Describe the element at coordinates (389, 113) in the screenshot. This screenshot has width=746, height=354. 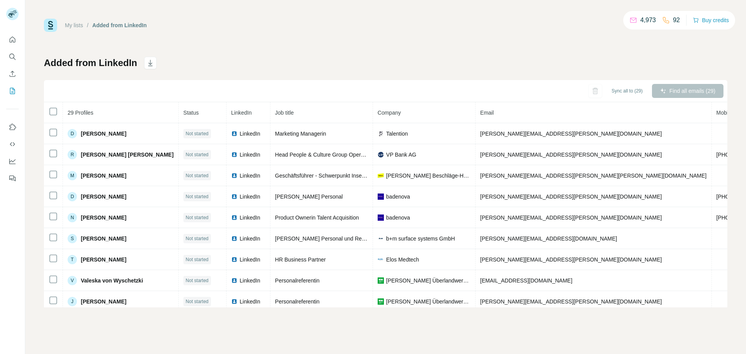
I see `span: Company` at that location.